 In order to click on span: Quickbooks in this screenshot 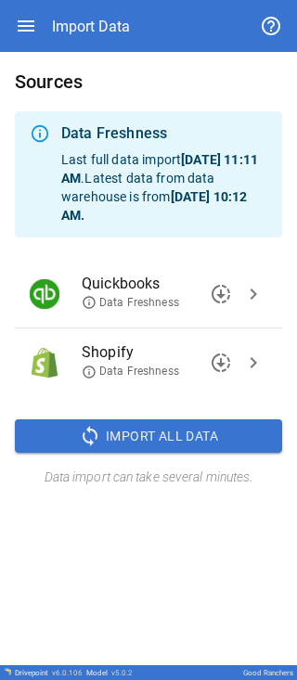, I will do `click(160, 284)`.